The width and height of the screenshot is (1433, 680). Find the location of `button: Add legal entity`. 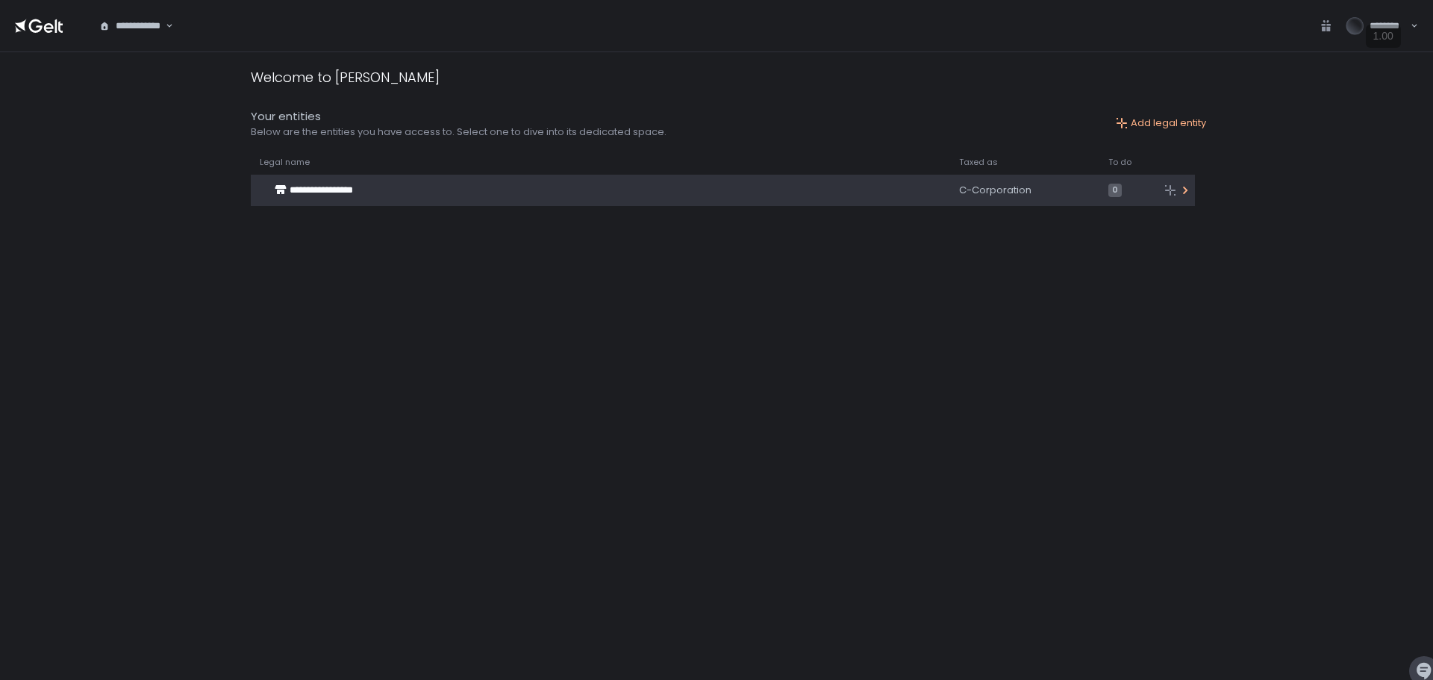

button: Add legal entity is located at coordinates (1161, 123).